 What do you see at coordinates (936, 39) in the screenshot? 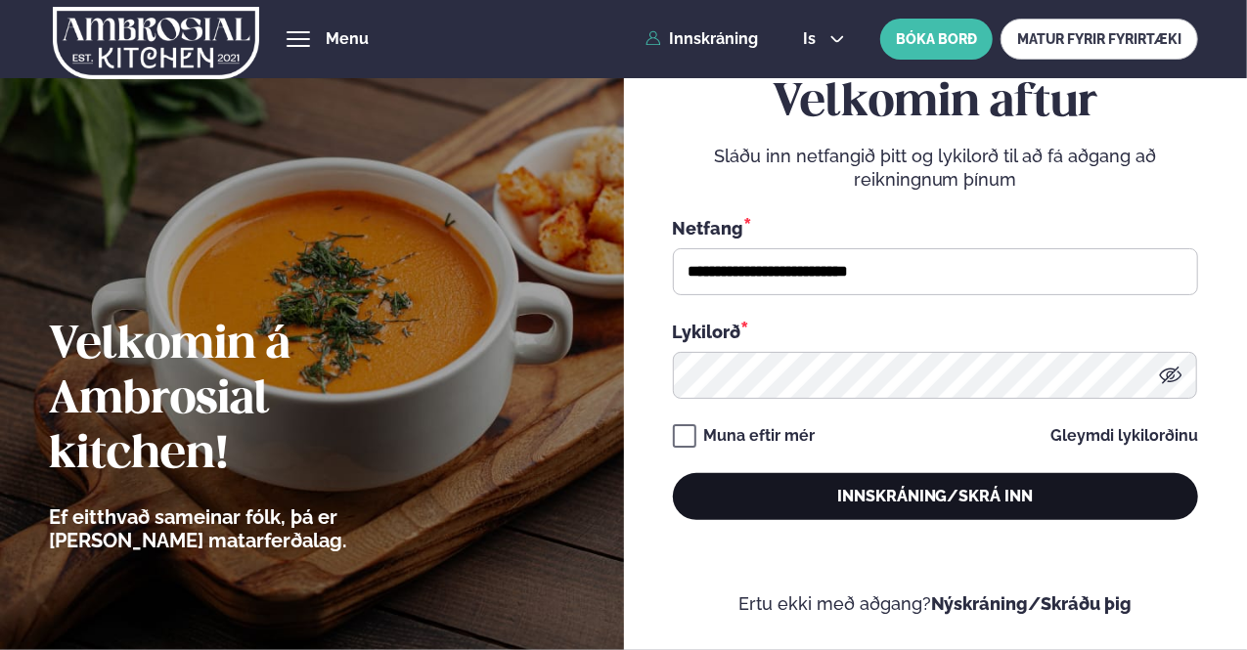
I see `button: BÓKA BORÐ` at bounding box center [936, 39].